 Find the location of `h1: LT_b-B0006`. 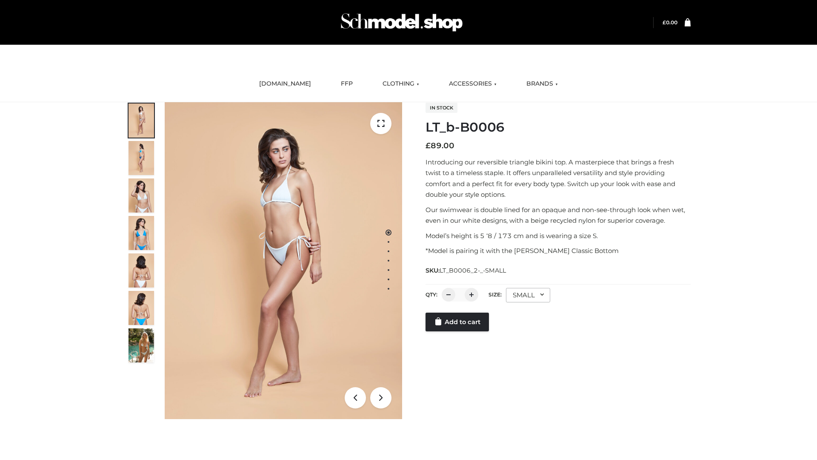

h1: LT_b-B0006 is located at coordinates (558, 127).